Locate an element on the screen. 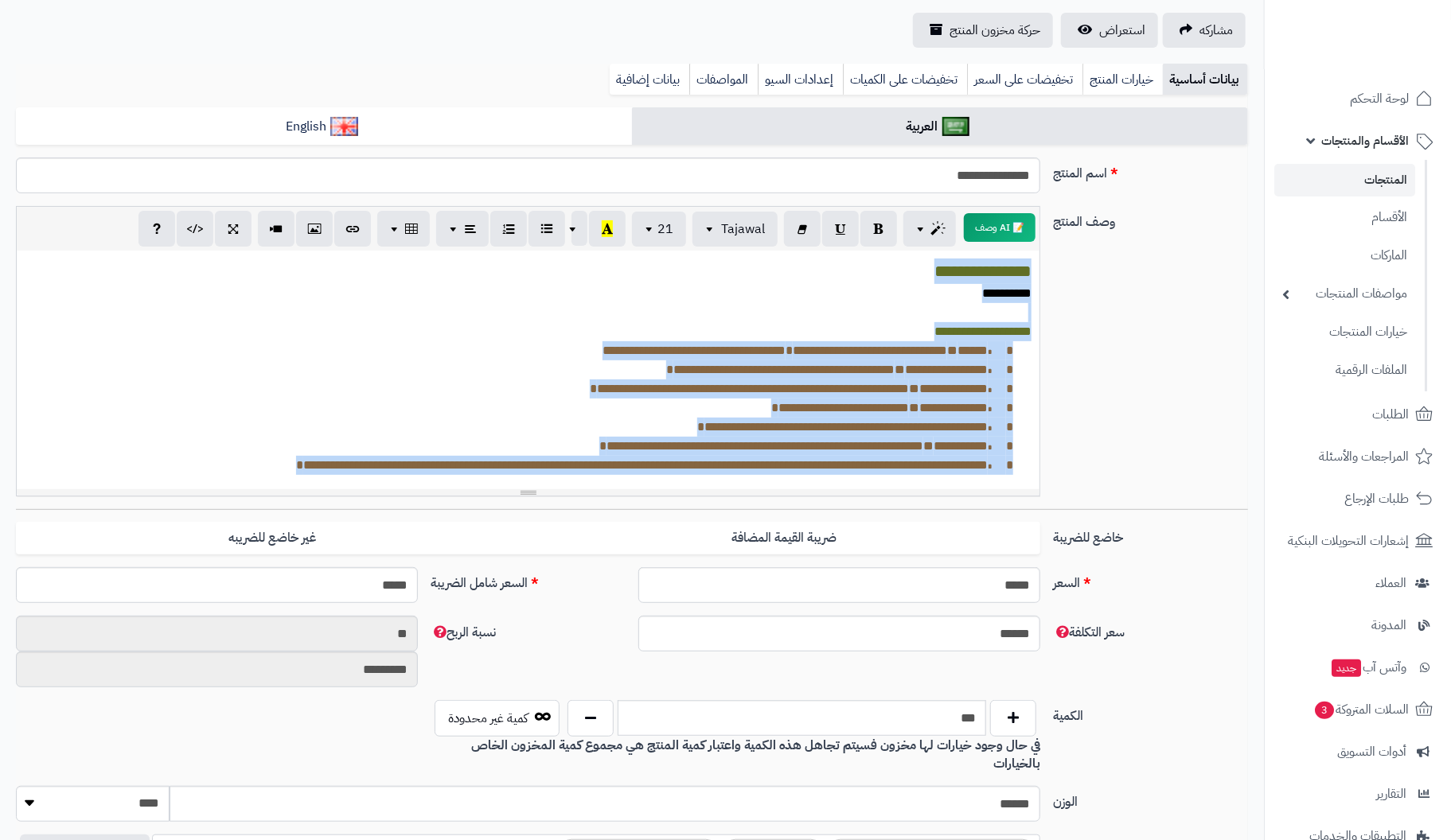 Image resolution: width=1451 pixels, height=840 pixels. a: English is located at coordinates (324, 126).